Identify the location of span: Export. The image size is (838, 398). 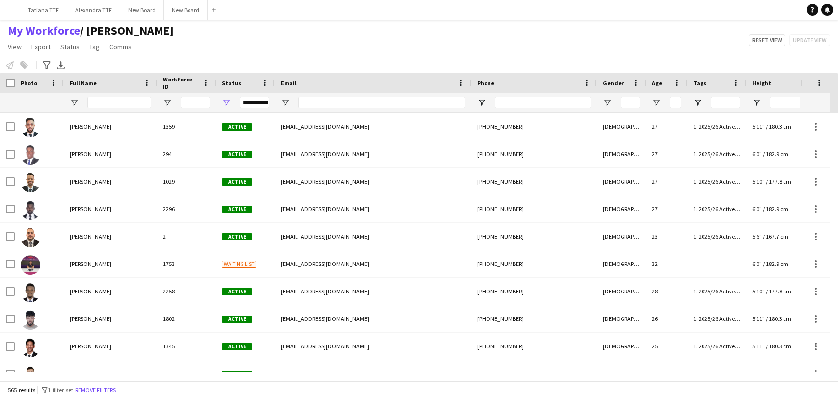
(41, 47).